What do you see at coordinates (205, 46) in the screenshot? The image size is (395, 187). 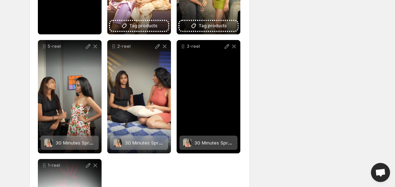 I see `p: 3-reel` at bounding box center [205, 46].